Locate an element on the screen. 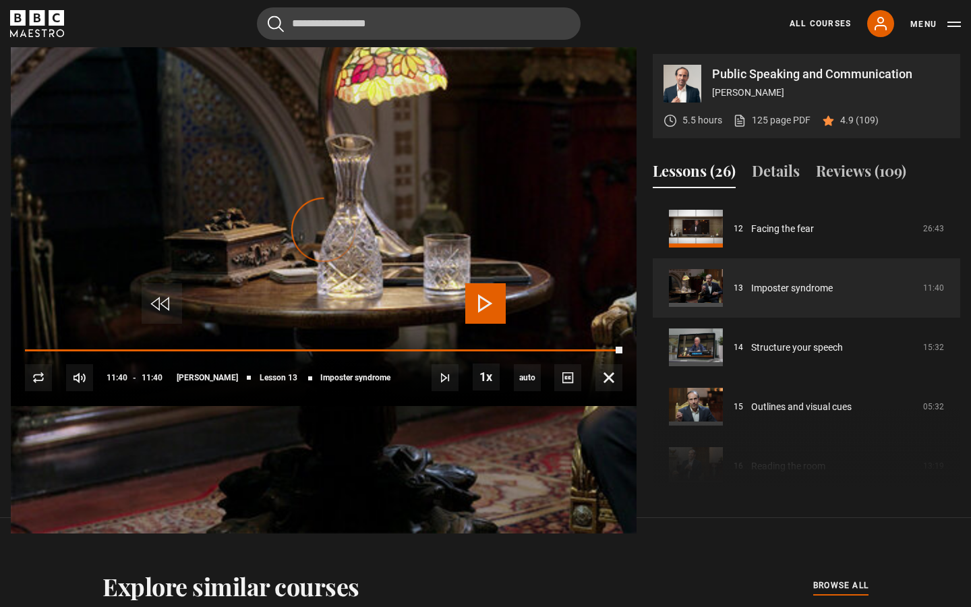 The width and height of the screenshot is (971, 607). a: Imposter syndrome is located at coordinates (792, 288).